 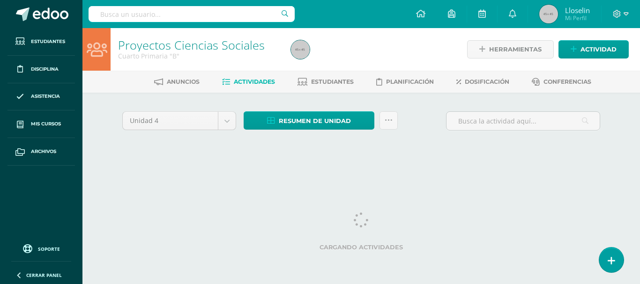 I want to click on div: Cuarto Primaria 'B', so click(x=199, y=56).